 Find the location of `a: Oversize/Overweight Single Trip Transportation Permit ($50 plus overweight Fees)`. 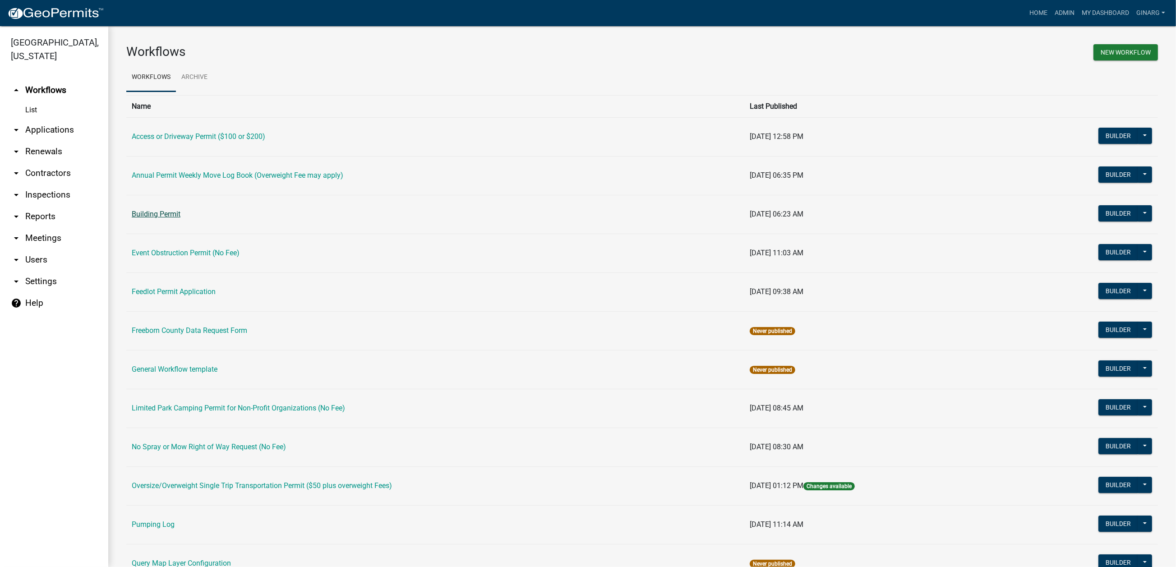

a: Oversize/Overweight Single Trip Transportation Permit ($50 plus overweight Fees) is located at coordinates (262, 485).